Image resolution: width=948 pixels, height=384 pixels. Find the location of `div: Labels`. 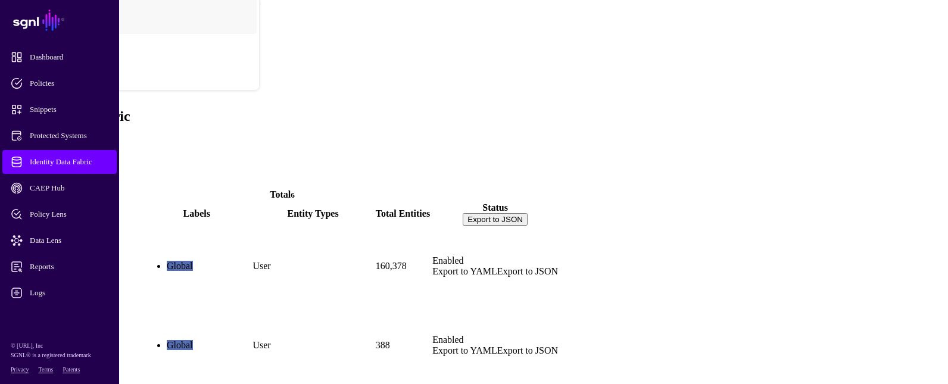

div: Labels is located at coordinates (197, 214).